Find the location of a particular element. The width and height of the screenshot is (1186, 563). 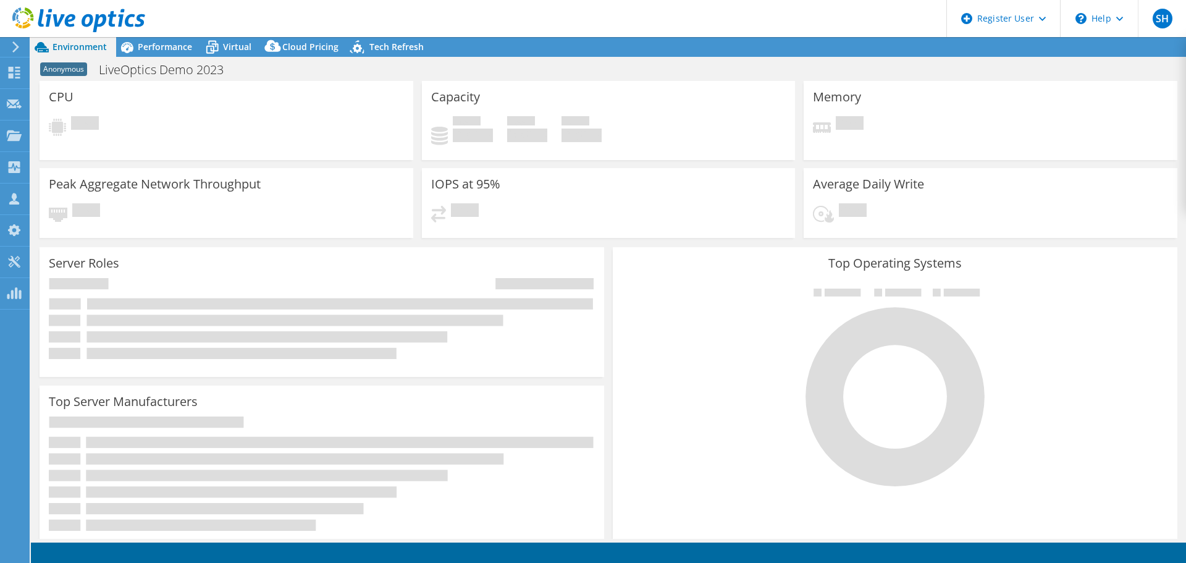

h3: Average Daily Write is located at coordinates (869, 184).